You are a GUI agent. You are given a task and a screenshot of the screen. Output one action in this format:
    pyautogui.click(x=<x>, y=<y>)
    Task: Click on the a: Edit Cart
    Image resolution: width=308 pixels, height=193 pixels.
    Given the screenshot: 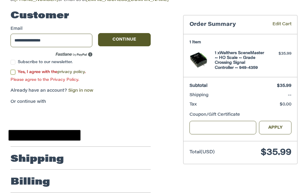 What is the action you would take?
    pyautogui.click(x=276, y=25)
    